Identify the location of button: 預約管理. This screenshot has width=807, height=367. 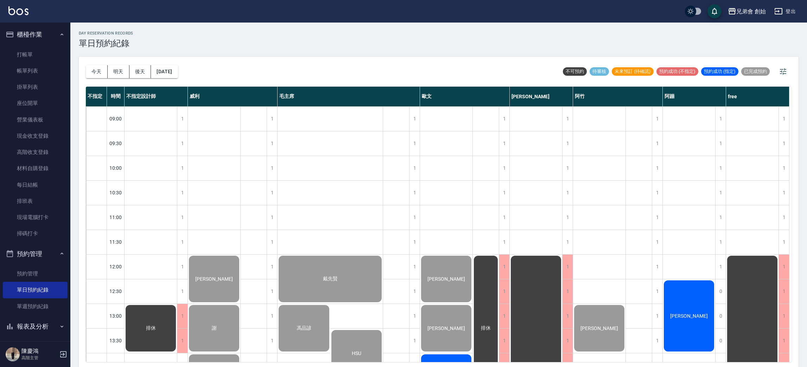
(35, 254).